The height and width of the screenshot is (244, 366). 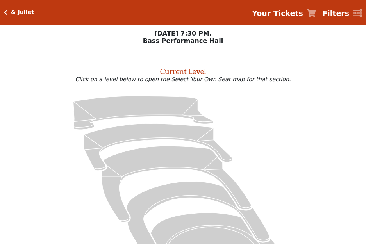 I want to click on a: Filters, so click(x=342, y=13).